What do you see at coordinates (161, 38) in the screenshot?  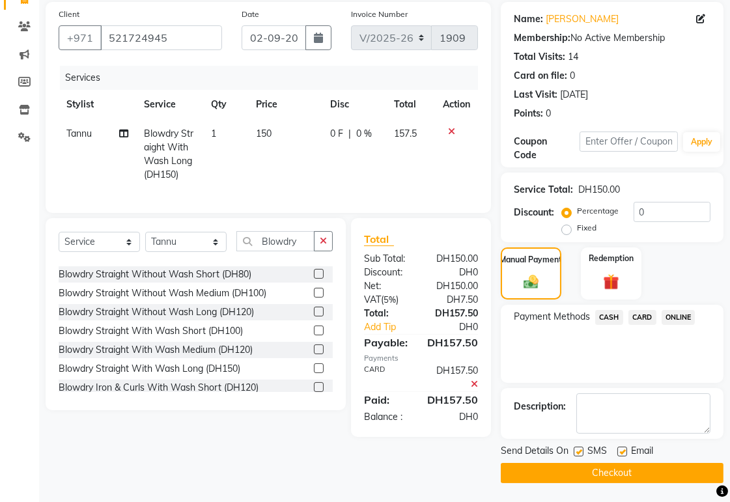 I see `input: Search by Name/Mobile/Email/Code` at bounding box center [161, 38].